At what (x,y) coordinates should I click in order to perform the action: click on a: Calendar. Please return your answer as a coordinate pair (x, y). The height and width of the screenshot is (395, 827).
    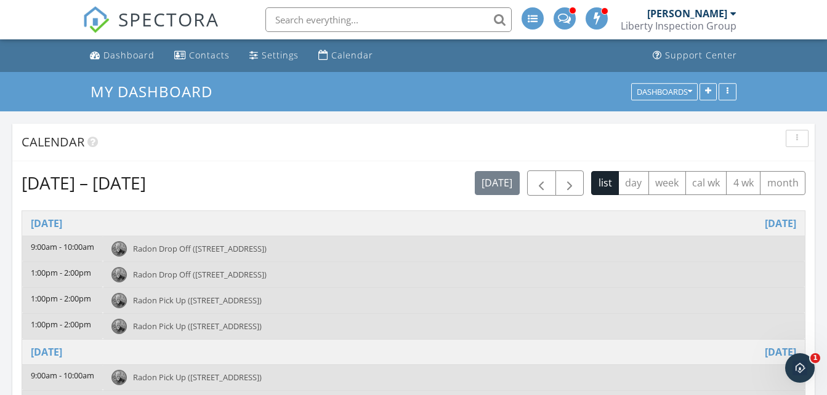
    Looking at the image, I should click on (345, 55).